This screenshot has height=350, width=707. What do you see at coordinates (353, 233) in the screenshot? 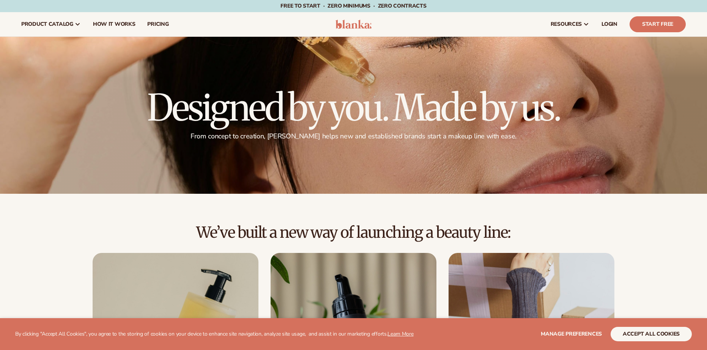
I see `h2: We’ve built a new way of launching a beauty line:` at bounding box center [353, 233].